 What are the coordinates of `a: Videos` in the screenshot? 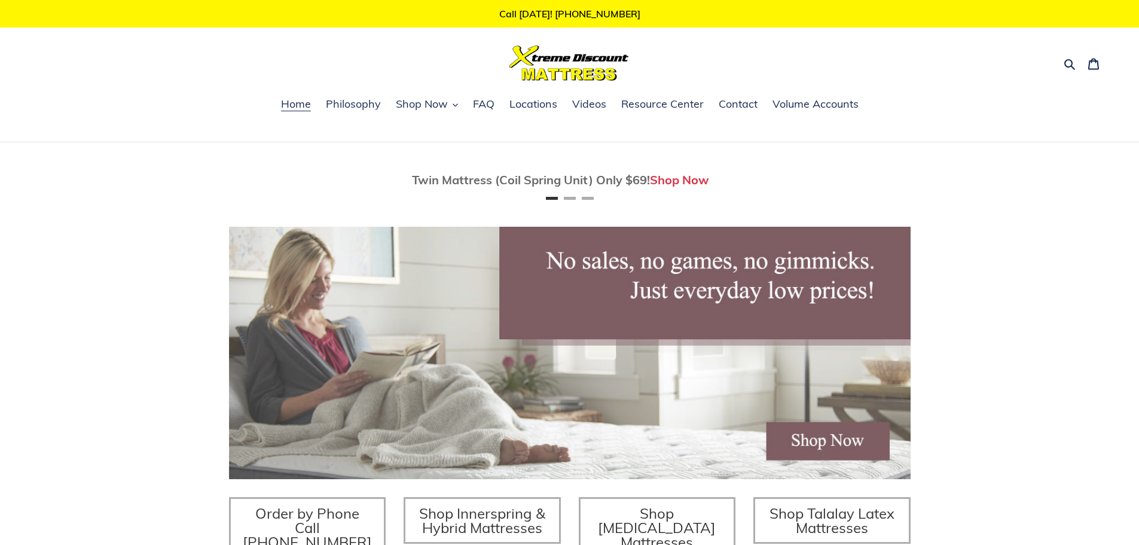 It's located at (589, 105).